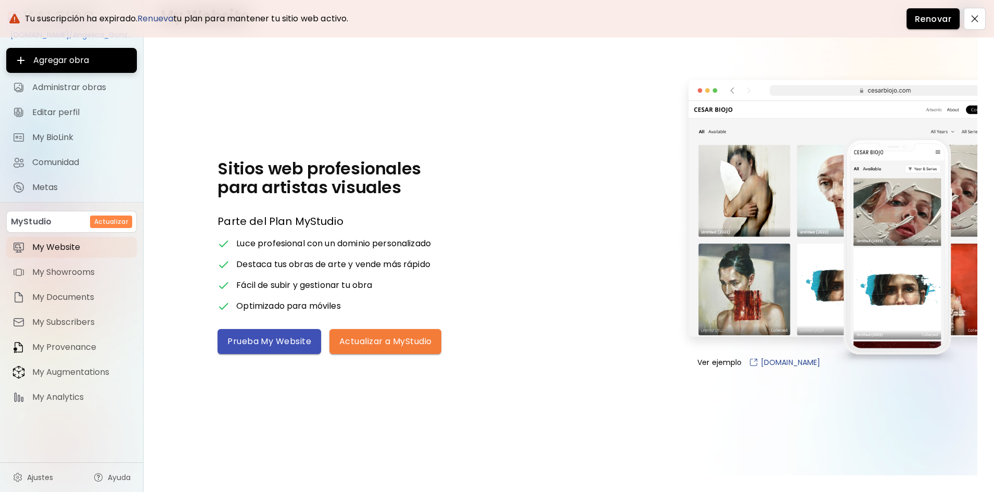 This screenshot has width=994, height=492. I want to click on p: Ver ejemplo, so click(827, 362).